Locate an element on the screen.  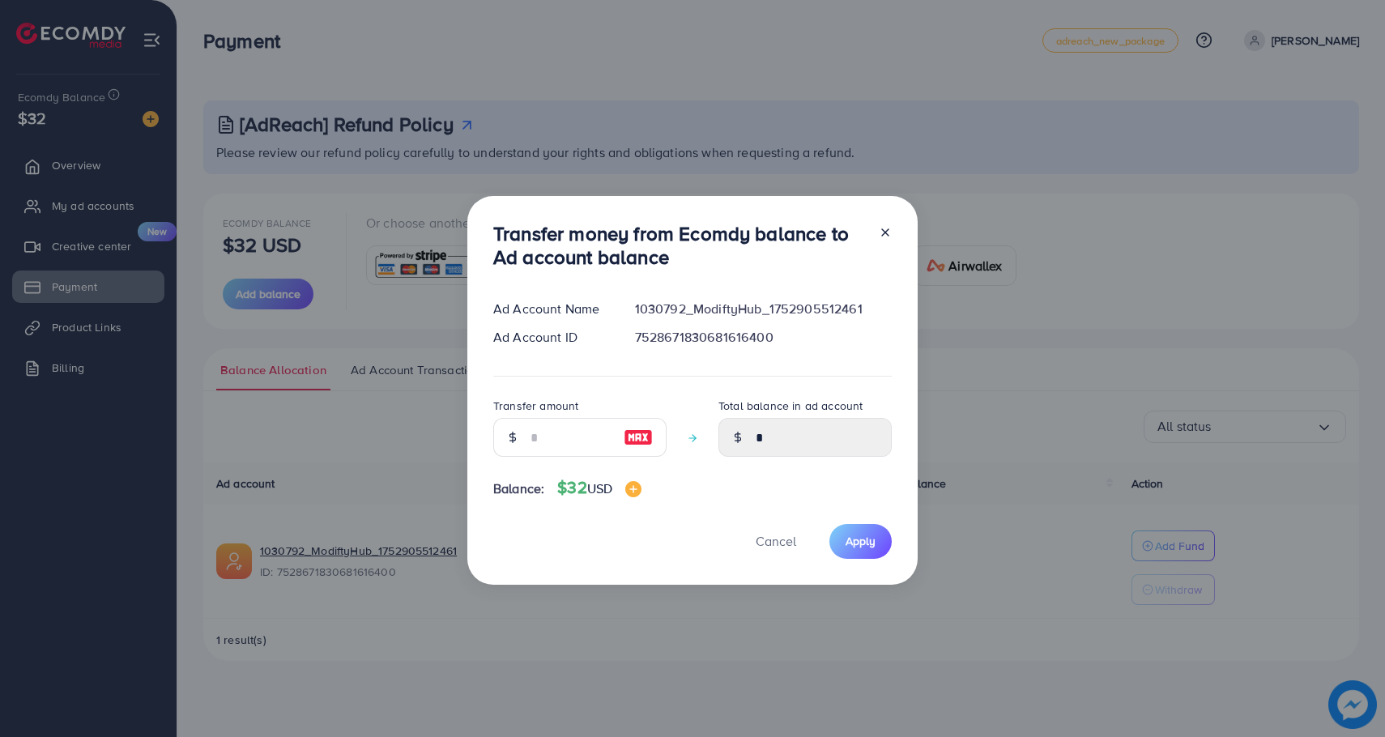
div: Ad Account ID is located at coordinates (551, 337).